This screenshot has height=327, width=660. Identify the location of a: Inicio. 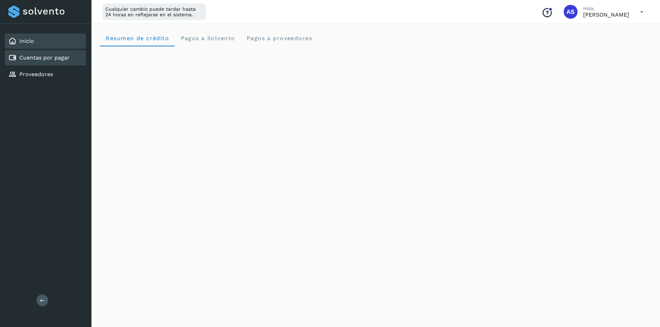
(27, 41).